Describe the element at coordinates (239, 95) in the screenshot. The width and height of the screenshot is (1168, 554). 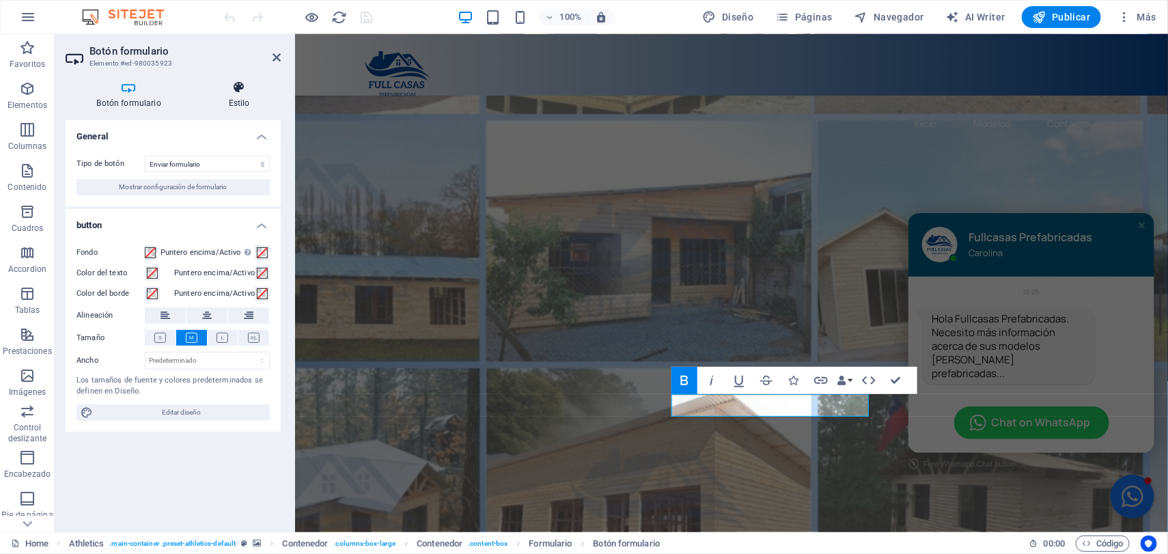
I see `h4: Estilo` at that location.